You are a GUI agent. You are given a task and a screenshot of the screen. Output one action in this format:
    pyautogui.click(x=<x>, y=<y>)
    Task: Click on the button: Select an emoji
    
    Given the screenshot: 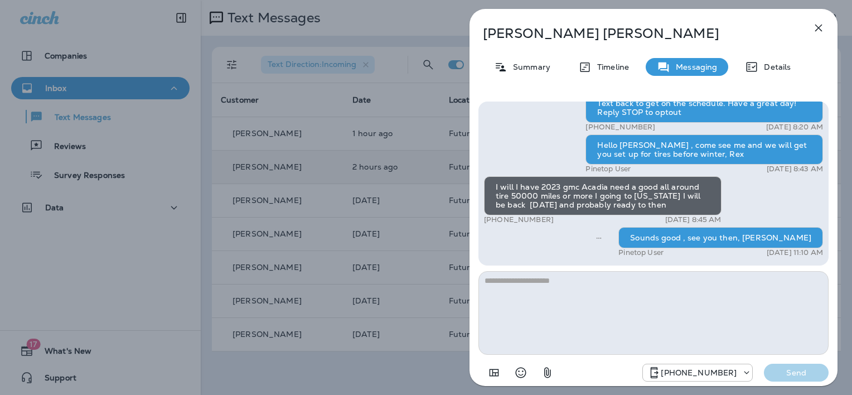 What is the action you would take?
    pyautogui.click(x=521, y=373)
    